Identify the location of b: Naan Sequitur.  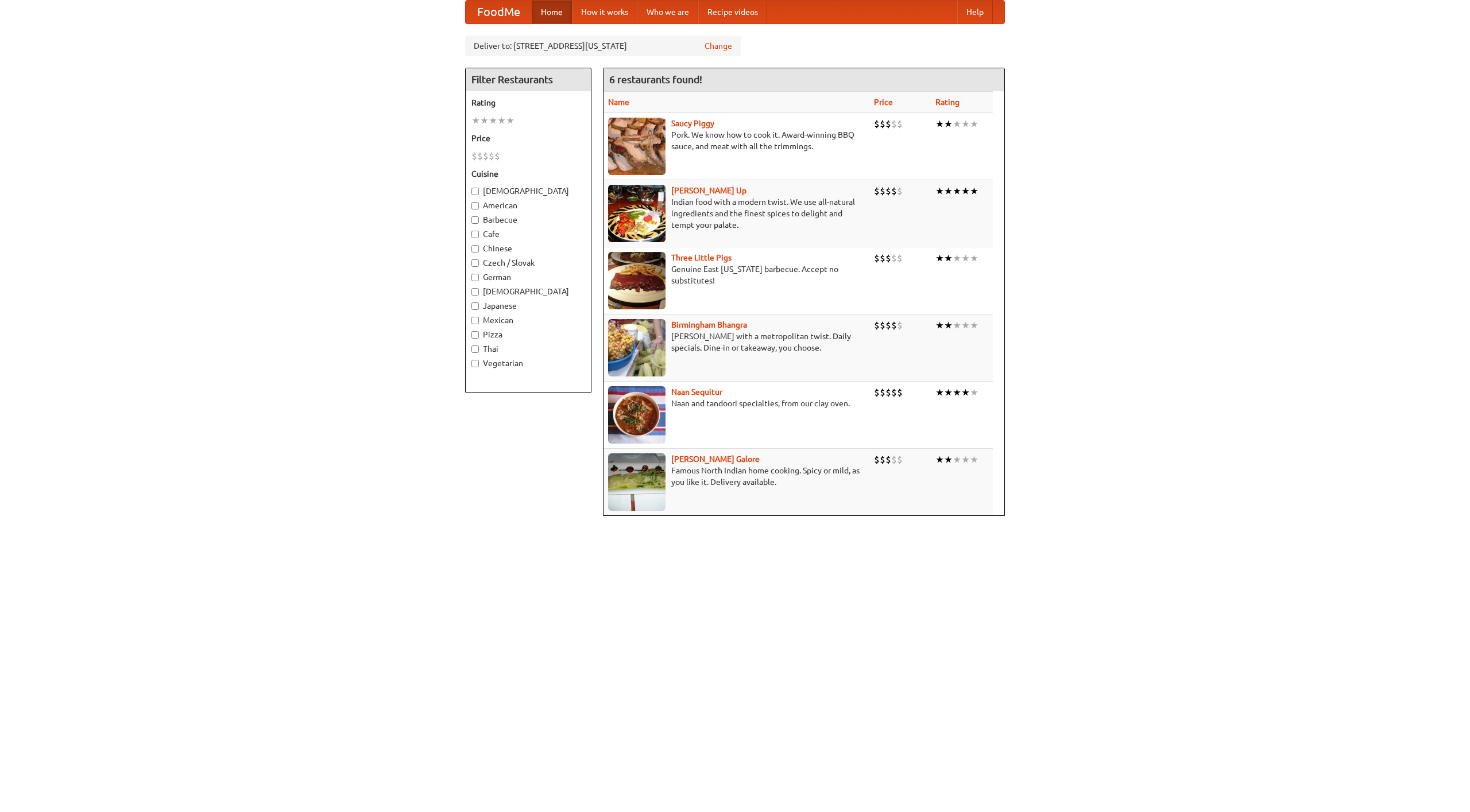
(697, 392).